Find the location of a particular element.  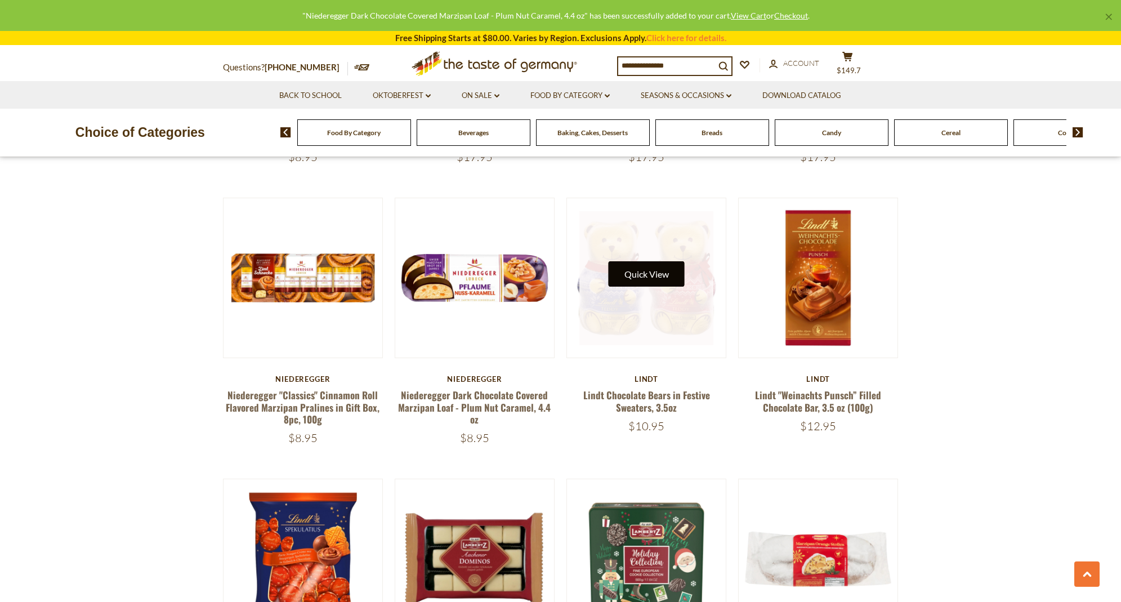

a: Breads is located at coordinates (712, 132).